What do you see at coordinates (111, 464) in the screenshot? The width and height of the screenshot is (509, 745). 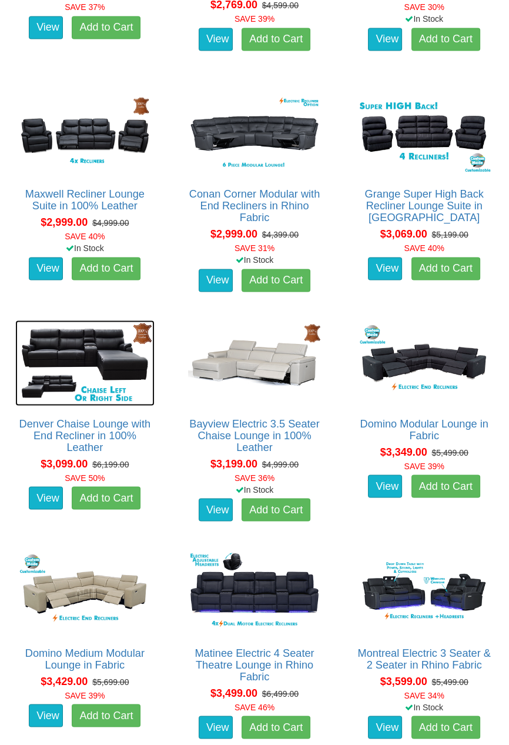 I see `del: $6,199.00` at bounding box center [111, 464].